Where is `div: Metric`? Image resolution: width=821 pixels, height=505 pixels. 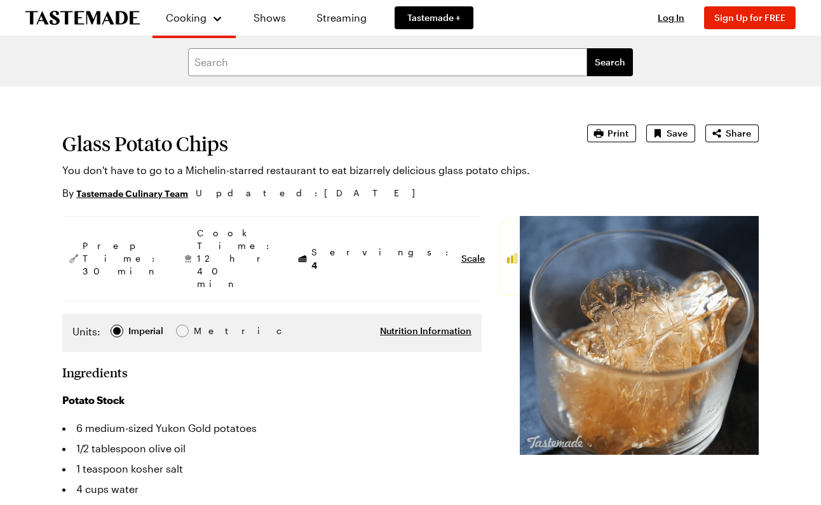
div: Metric is located at coordinates (207, 331).